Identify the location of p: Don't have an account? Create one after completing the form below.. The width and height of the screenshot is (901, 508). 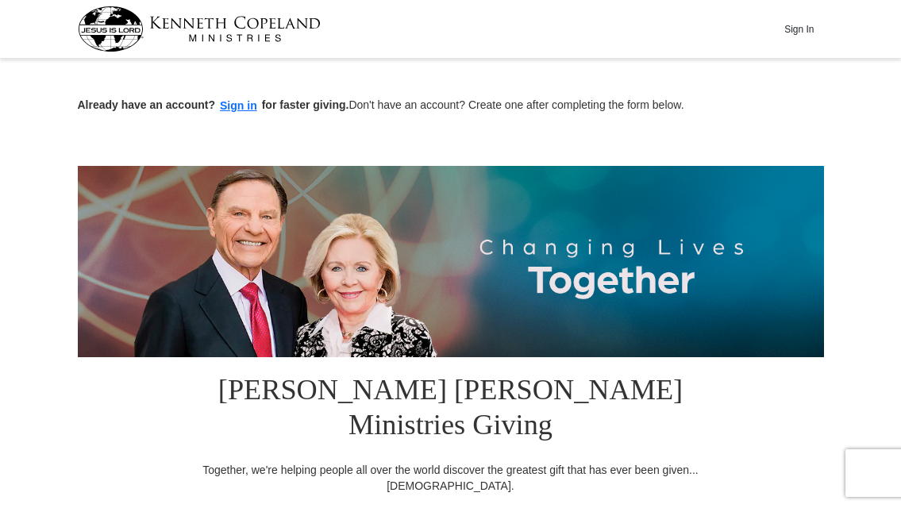
(451, 106).